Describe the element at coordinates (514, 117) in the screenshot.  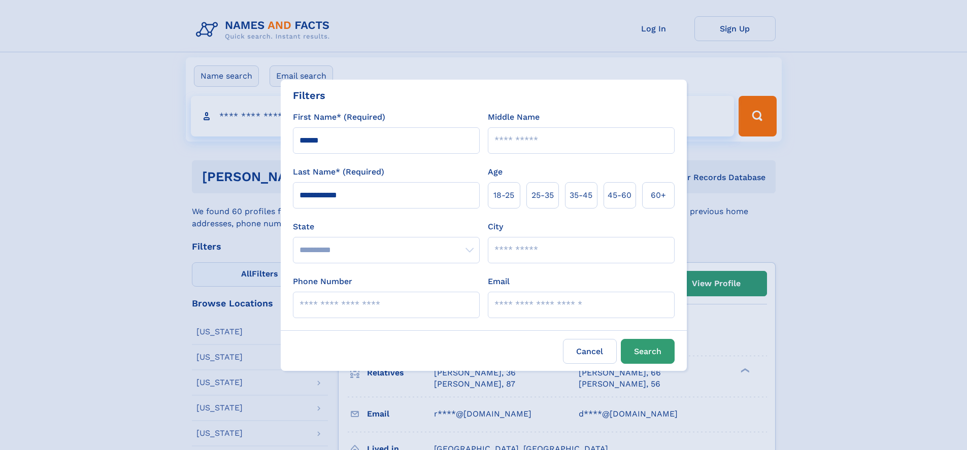
I see `label: Middle Name` at that location.